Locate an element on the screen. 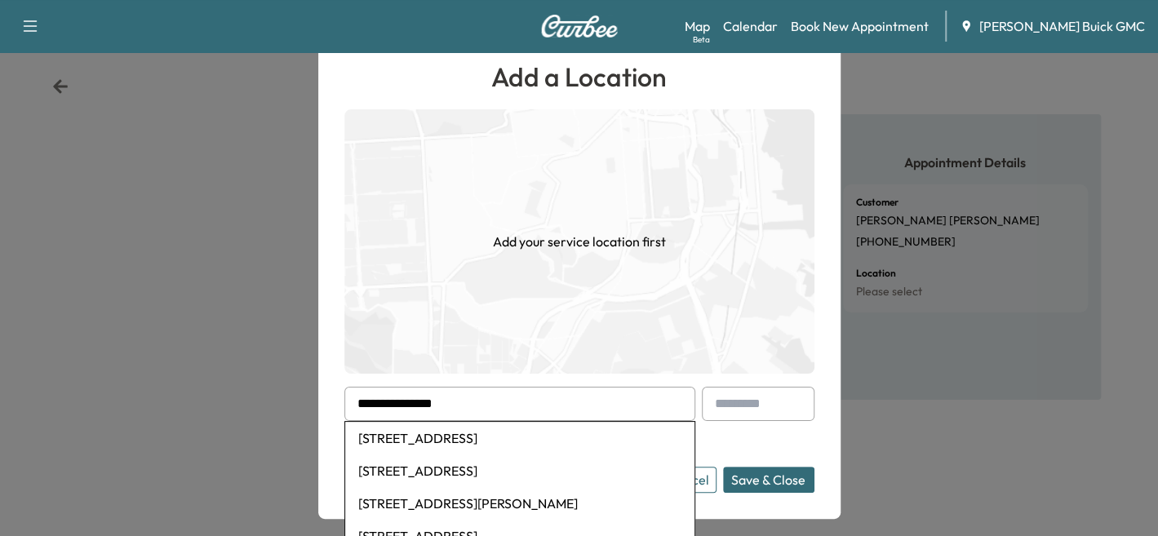  a: MapBeta is located at coordinates (697, 26).